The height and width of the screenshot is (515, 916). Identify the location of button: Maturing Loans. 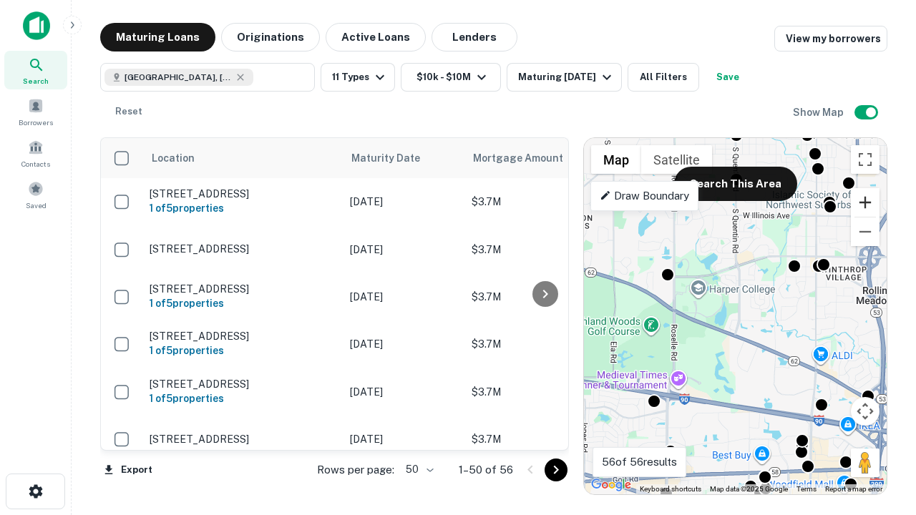
(157, 37).